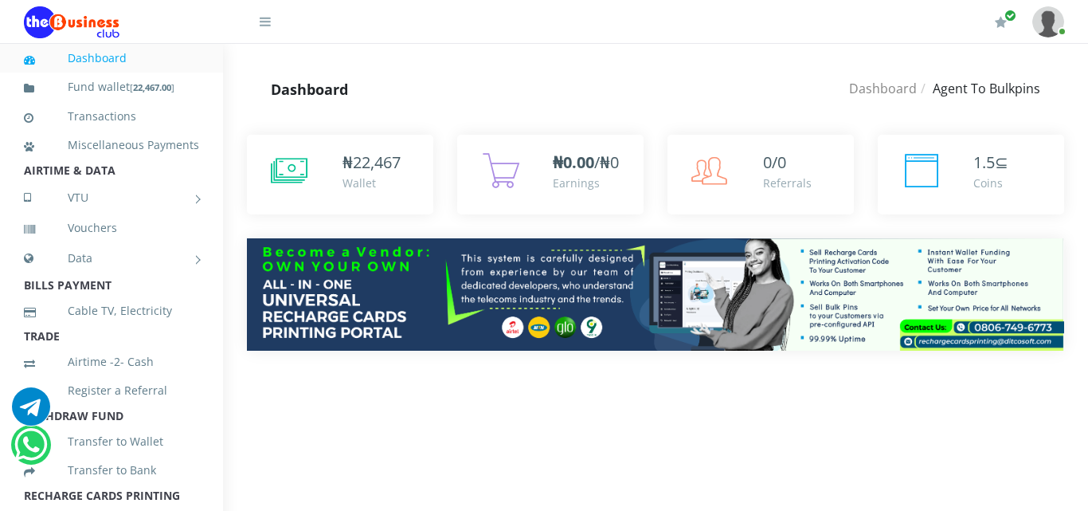 This screenshot has height=511, width=1088. What do you see at coordinates (585, 182) in the screenshot?
I see `div: Earnings` at bounding box center [585, 182].